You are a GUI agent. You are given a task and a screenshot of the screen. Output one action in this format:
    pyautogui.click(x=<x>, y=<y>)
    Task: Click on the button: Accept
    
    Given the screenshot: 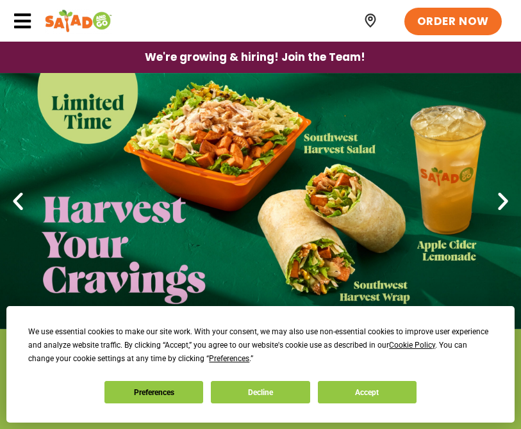 What is the action you would take?
    pyautogui.click(x=367, y=392)
    